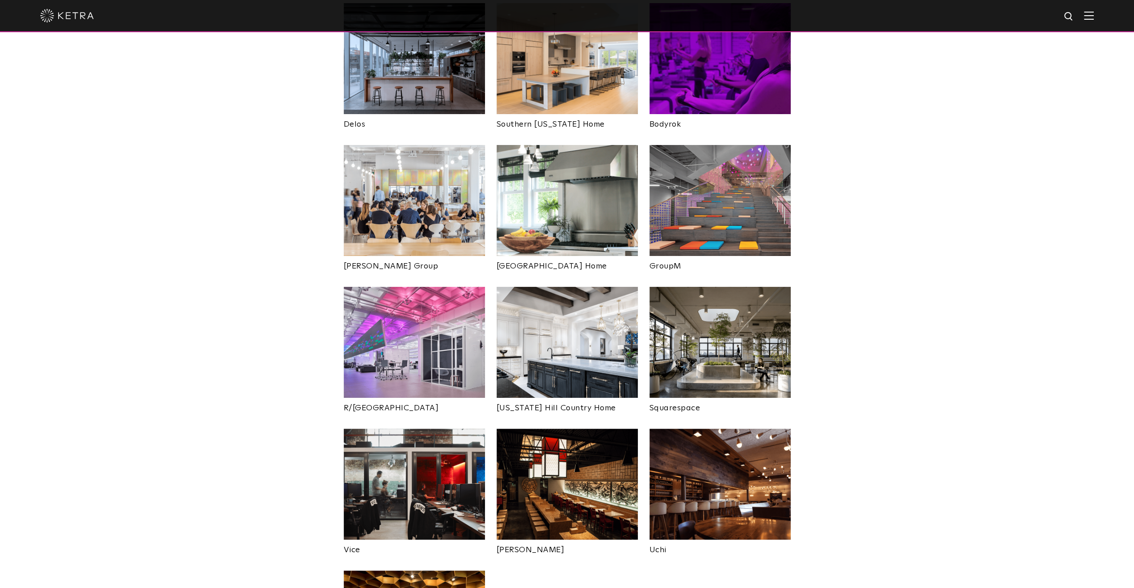 The height and width of the screenshot is (588, 1134). I want to click on a: Uchi, so click(720, 546).